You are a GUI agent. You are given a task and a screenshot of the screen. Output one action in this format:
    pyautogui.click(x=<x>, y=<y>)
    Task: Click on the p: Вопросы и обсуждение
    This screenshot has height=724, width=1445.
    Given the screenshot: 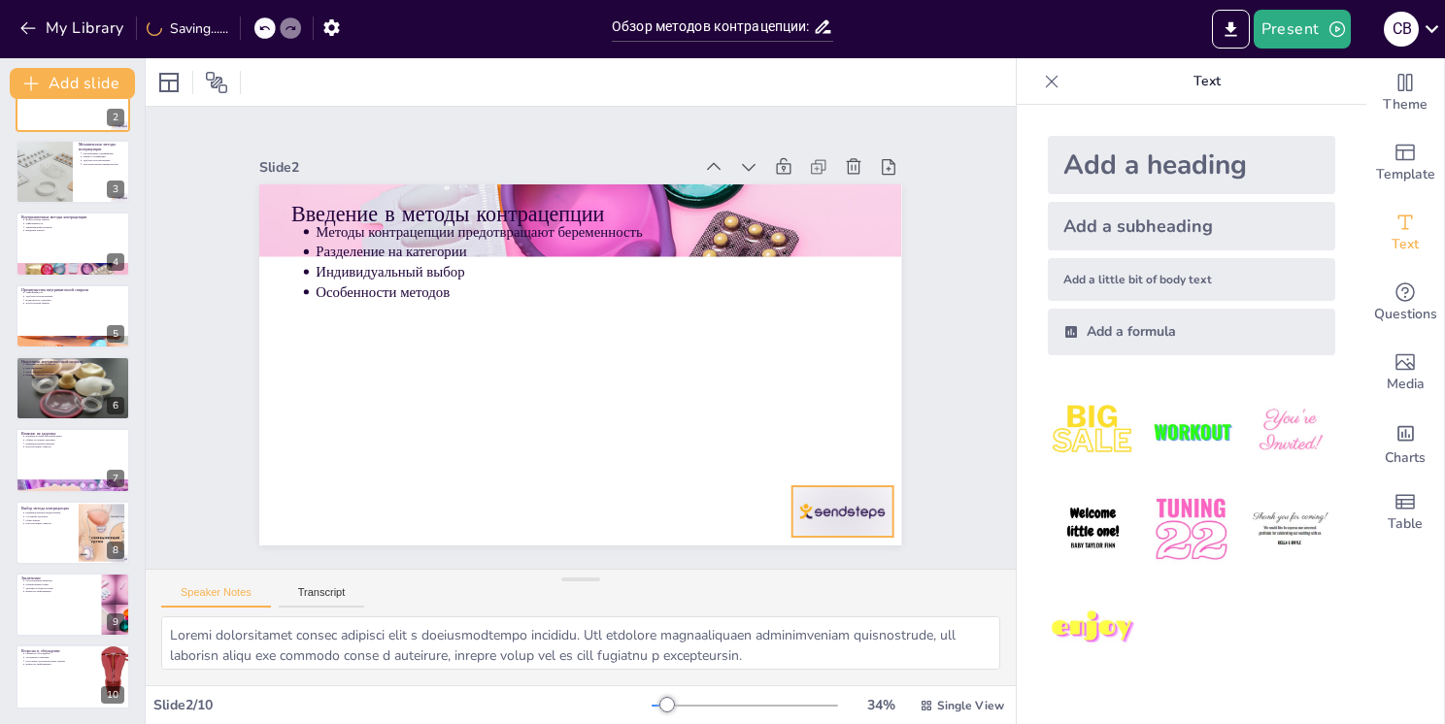 What is the action you would take?
    pyautogui.click(x=58, y=650)
    